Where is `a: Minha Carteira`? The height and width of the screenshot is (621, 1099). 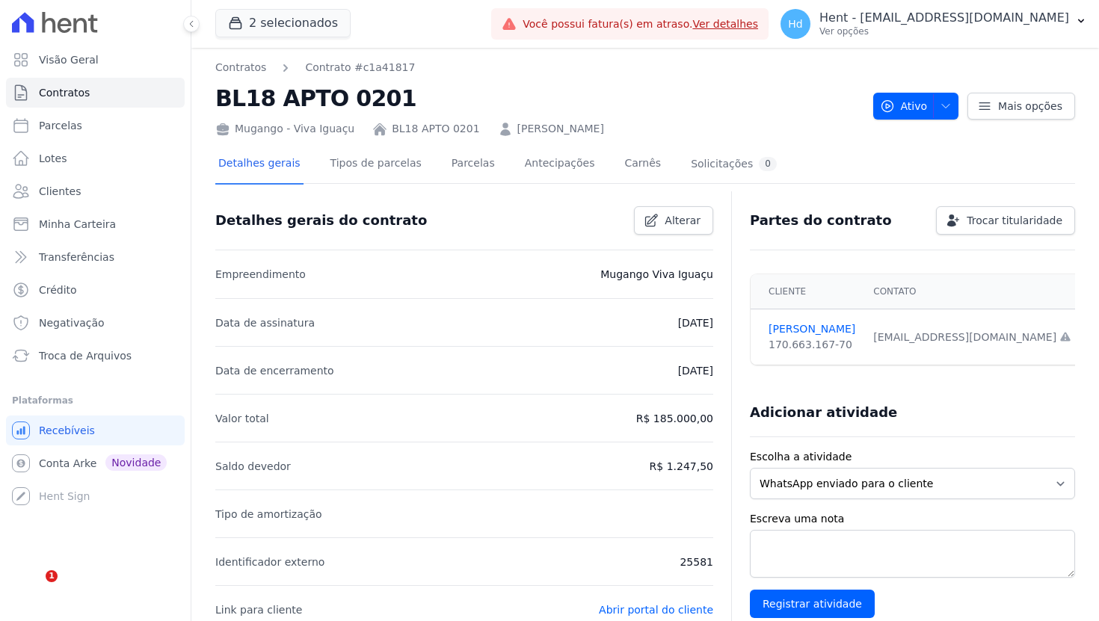
a: Minha Carteira is located at coordinates (95, 224).